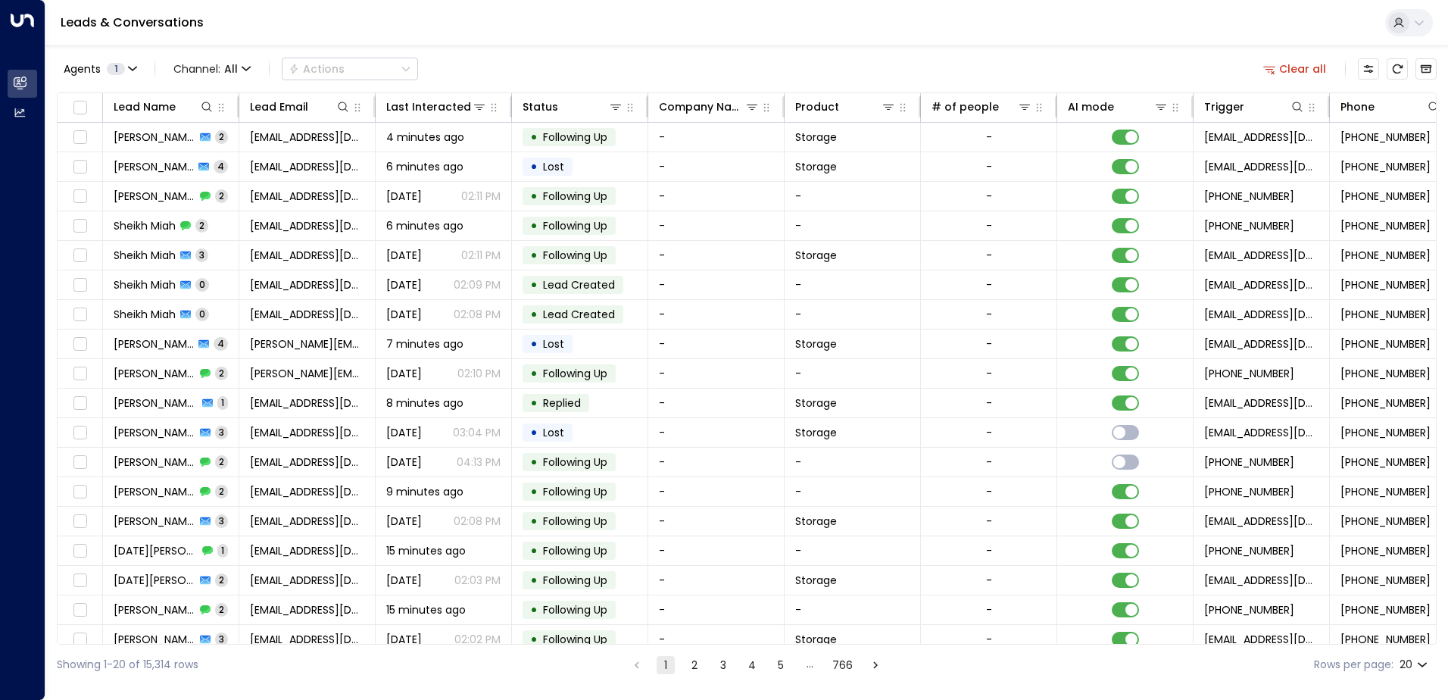 This screenshot has height=700, width=1448. I want to click on span: 6 minutes ago, so click(425, 167).